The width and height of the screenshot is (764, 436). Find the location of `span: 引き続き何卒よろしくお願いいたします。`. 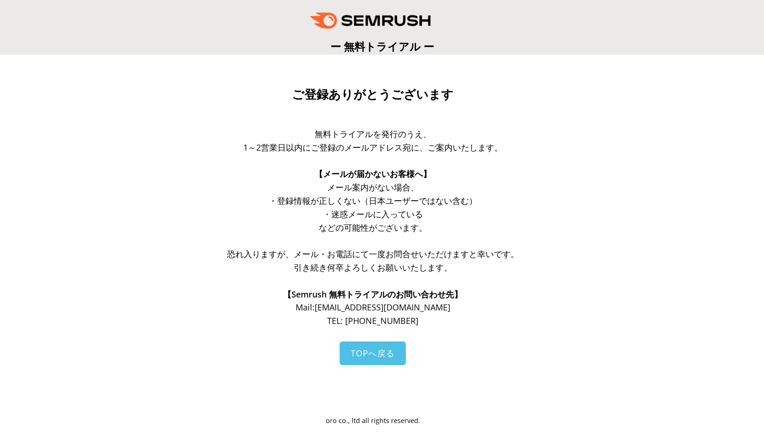

span: 引き続き何卒よろしくお願いいたします。 is located at coordinates (373, 267).